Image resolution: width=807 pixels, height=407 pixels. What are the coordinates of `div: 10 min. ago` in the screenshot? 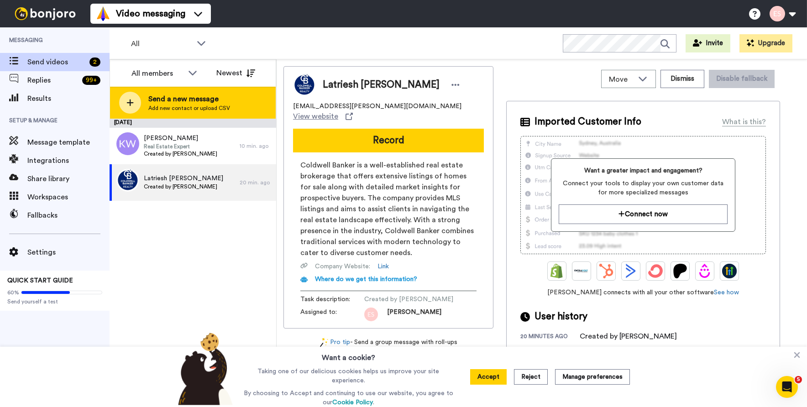 It's located at (256, 146).